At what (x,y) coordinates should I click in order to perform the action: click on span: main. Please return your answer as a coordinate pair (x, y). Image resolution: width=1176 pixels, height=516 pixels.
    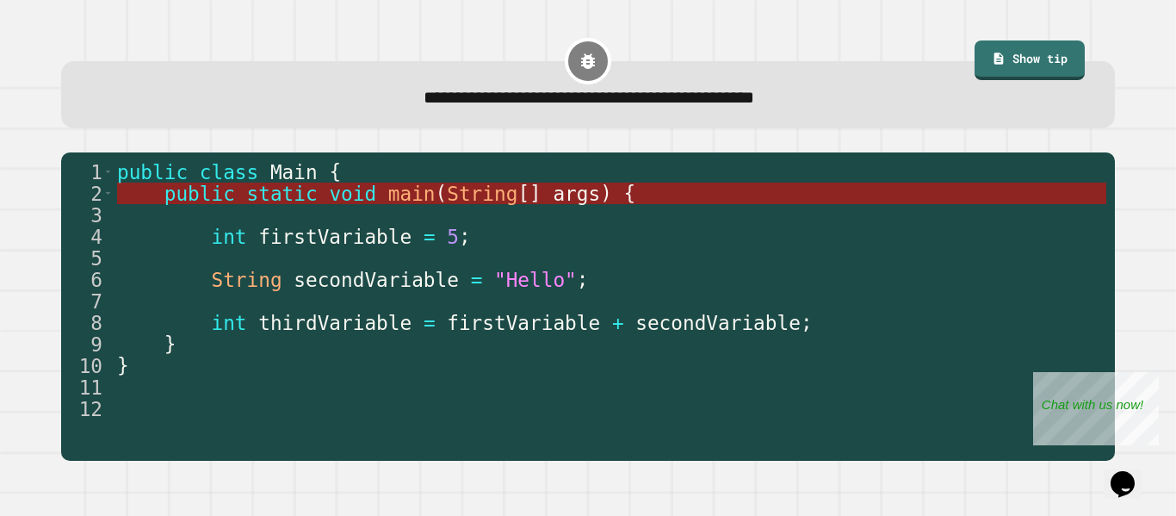
    Looking at the image, I should click on (412, 194).